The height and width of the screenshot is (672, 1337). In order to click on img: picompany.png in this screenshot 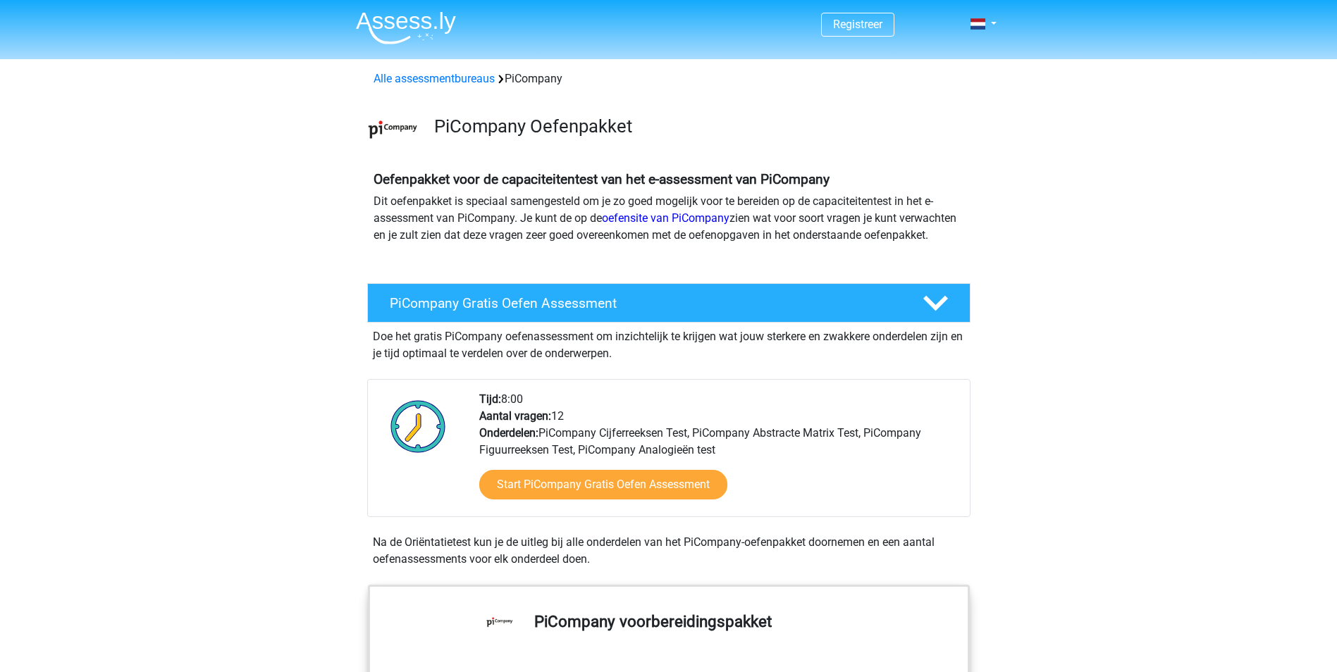, I will do `click(393, 129)`.